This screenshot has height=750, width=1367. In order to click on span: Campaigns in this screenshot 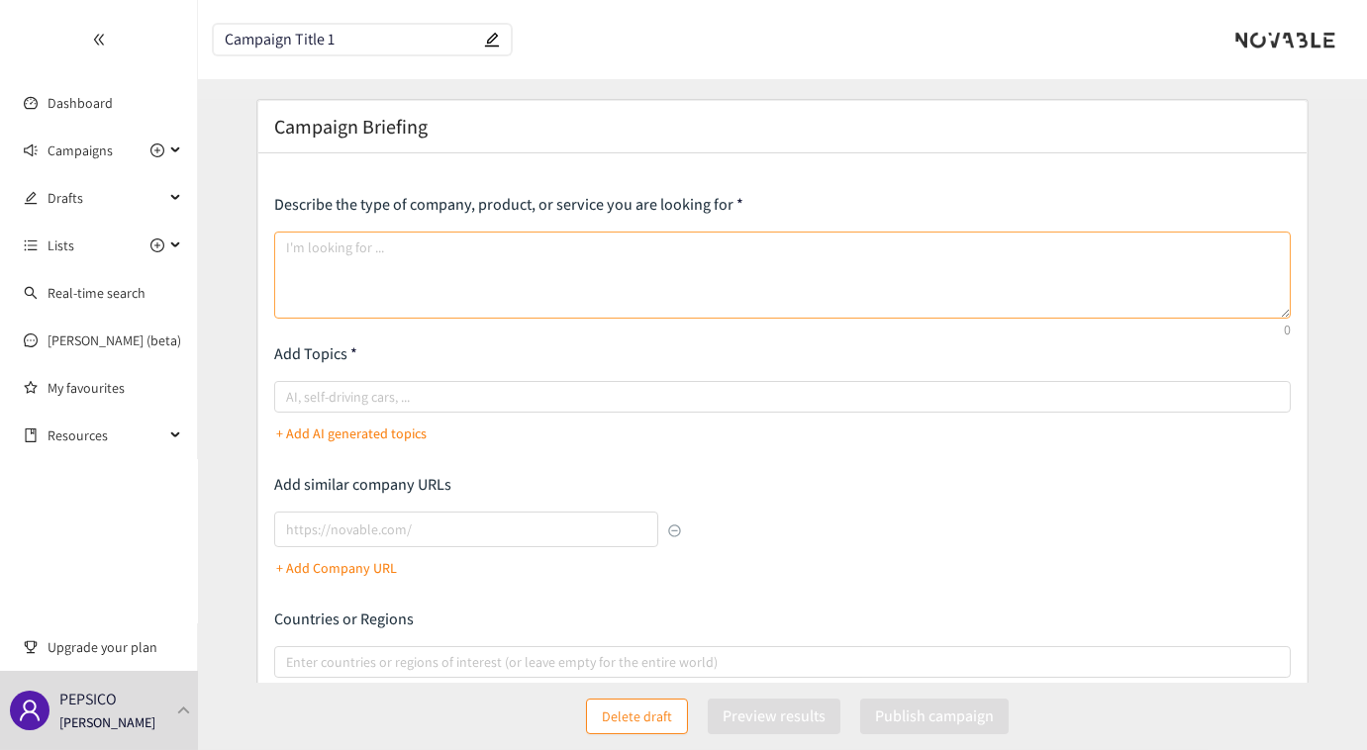, I will do `click(80, 150)`.